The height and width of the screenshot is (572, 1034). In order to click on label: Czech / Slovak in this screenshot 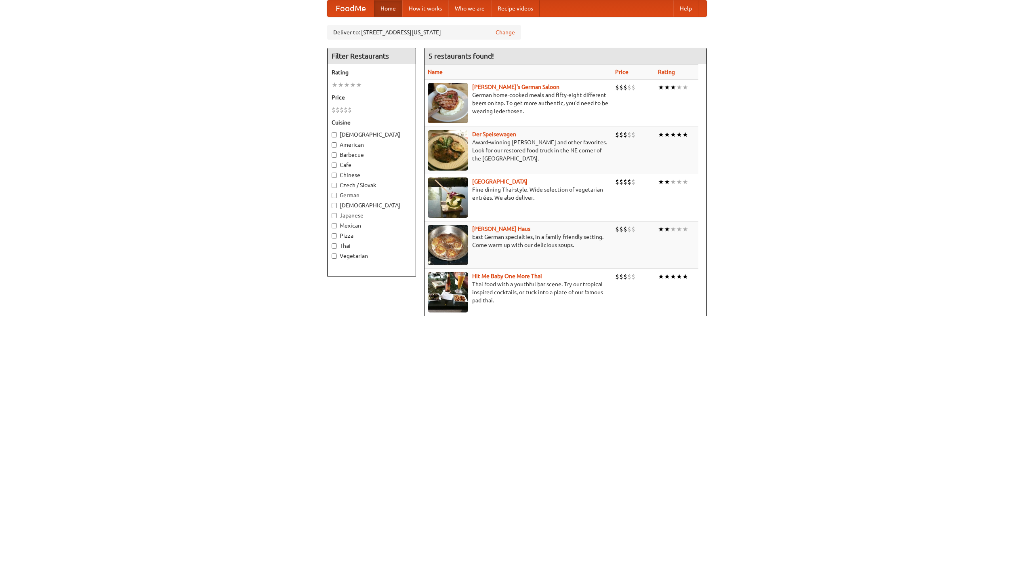, I will do `click(372, 185)`.